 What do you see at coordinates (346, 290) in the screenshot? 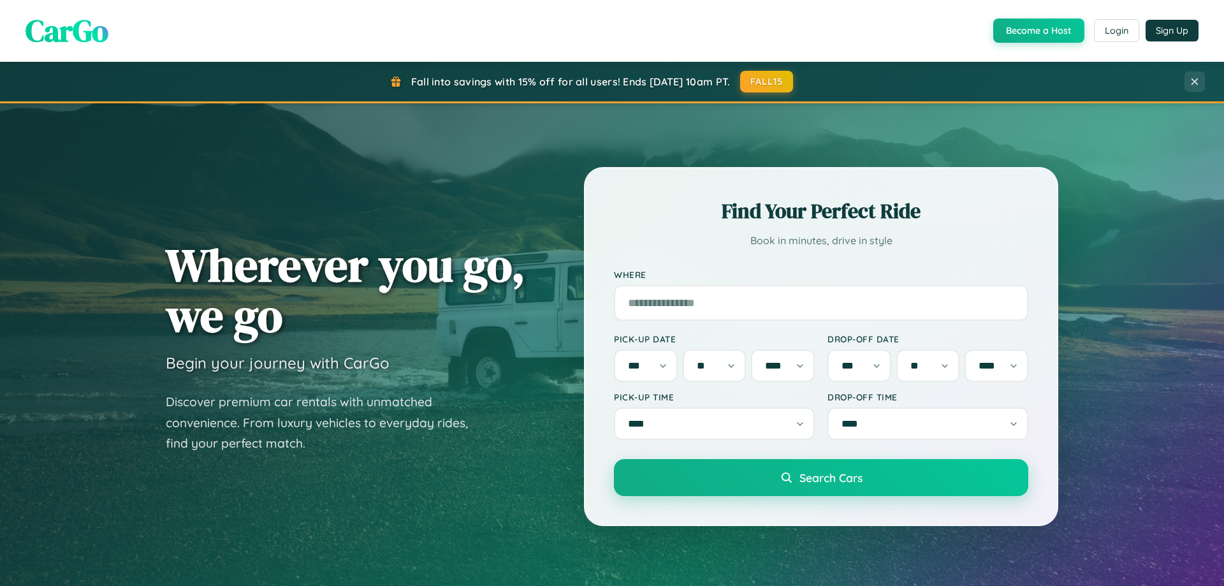
I see `h1: Wherever you go, we go` at bounding box center [346, 290].